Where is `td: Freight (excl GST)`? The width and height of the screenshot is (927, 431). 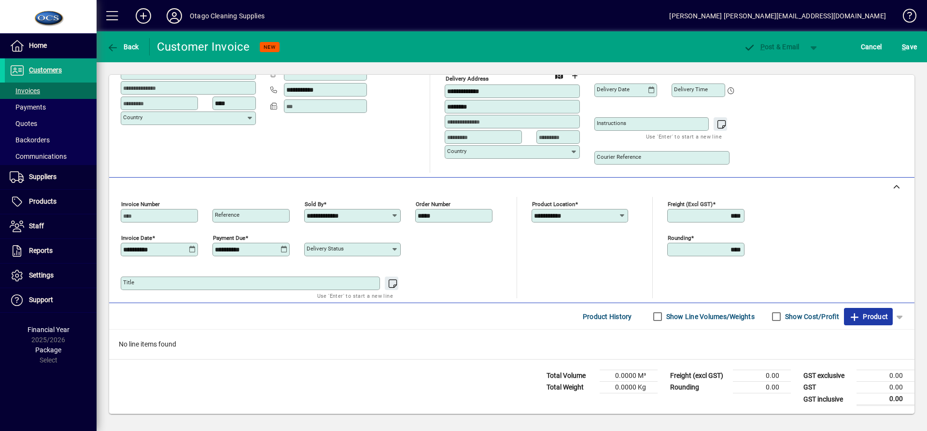
td: Freight (excl GST) is located at coordinates (699, 376).